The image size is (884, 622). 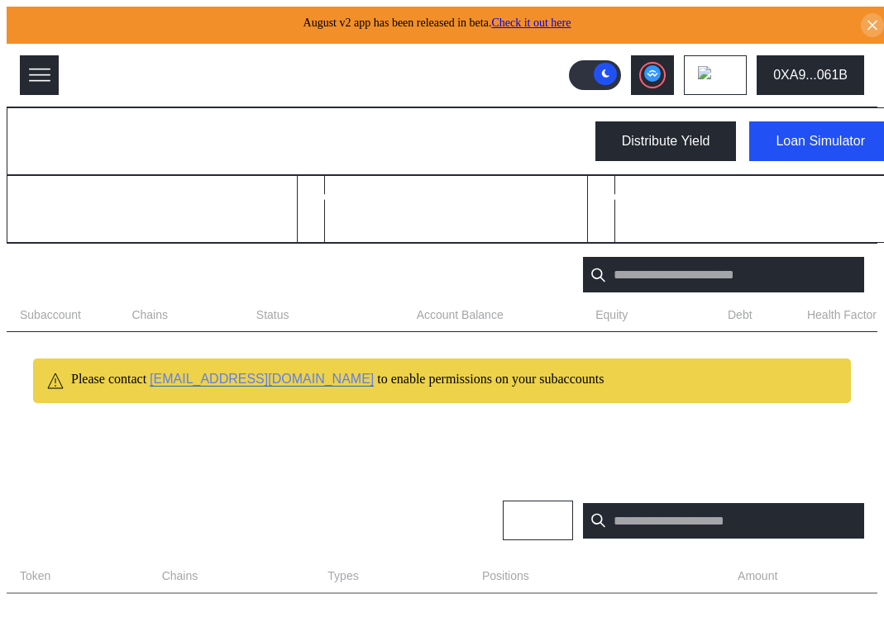 I want to click on h2: Total Debt, so click(x=342, y=197).